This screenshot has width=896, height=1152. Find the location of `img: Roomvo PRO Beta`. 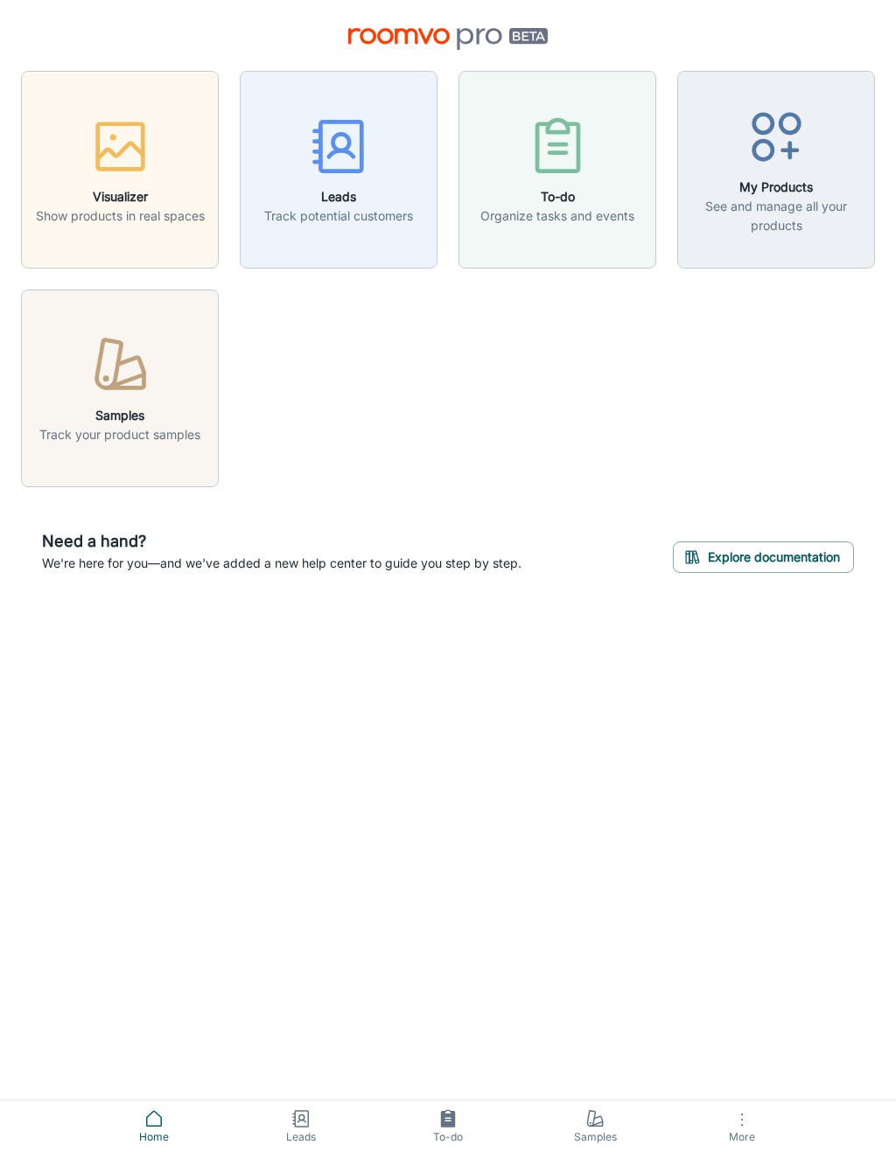

img: Roomvo PRO Beta is located at coordinates (448, 39).